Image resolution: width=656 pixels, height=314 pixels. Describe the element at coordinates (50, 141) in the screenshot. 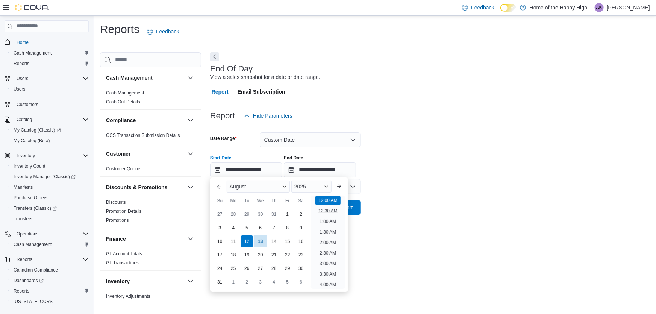

I see `span: My Catalog (Beta)` at that location.